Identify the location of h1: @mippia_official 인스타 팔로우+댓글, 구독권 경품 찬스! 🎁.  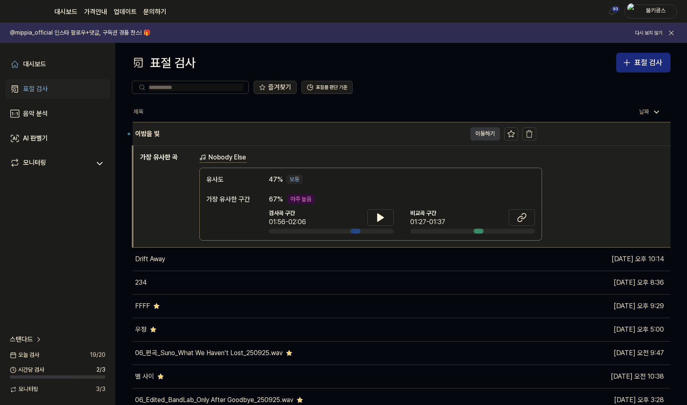
(80, 33).